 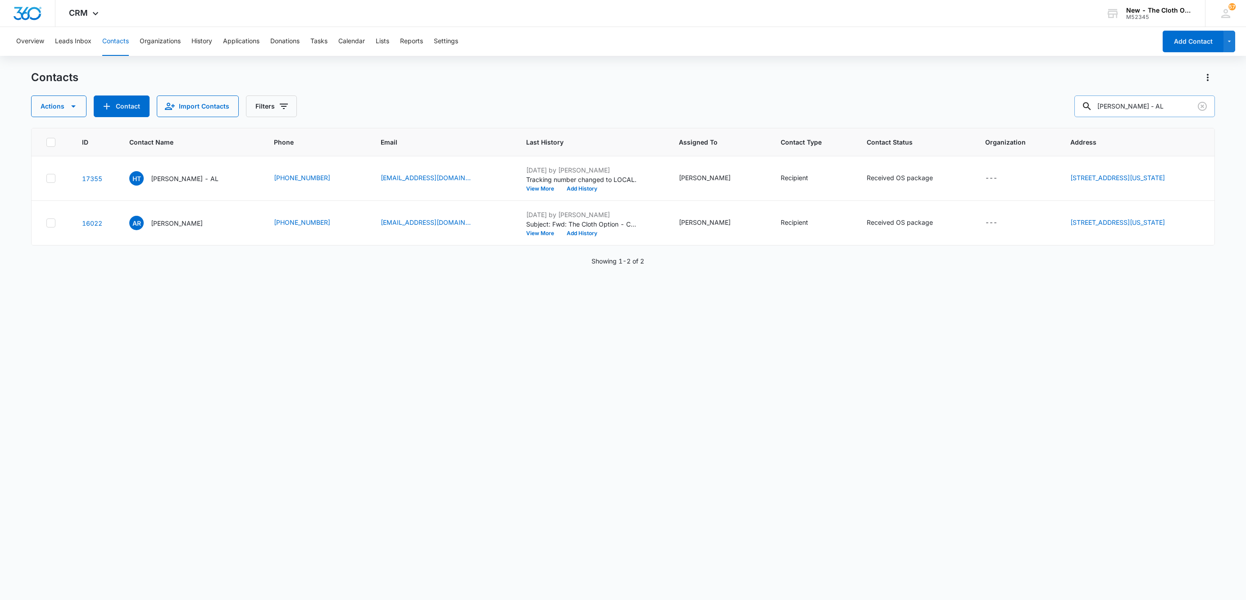 I want to click on button: Contacts, so click(x=115, y=41).